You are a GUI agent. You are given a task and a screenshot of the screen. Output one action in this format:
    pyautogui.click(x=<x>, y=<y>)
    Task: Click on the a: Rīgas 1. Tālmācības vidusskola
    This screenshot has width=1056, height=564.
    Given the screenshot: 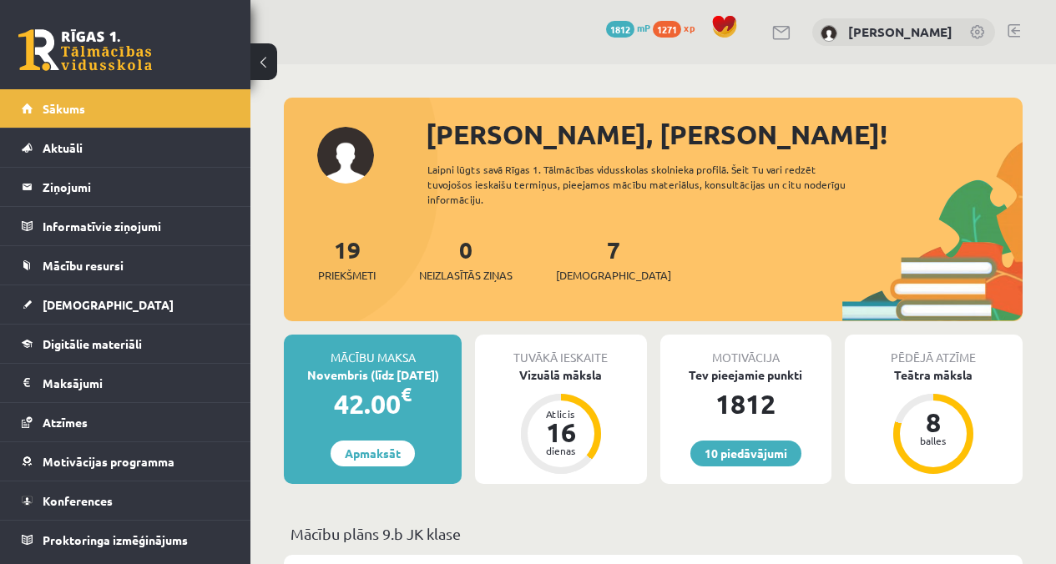 What is the action you would take?
    pyautogui.click(x=85, y=50)
    